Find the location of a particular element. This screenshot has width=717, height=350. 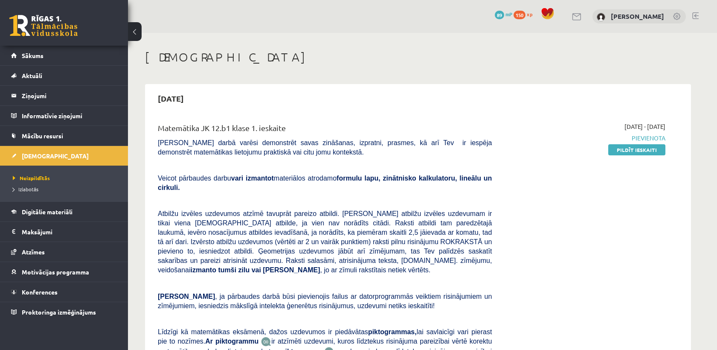

span: Proktoringa izmēģinājums is located at coordinates (59, 312).